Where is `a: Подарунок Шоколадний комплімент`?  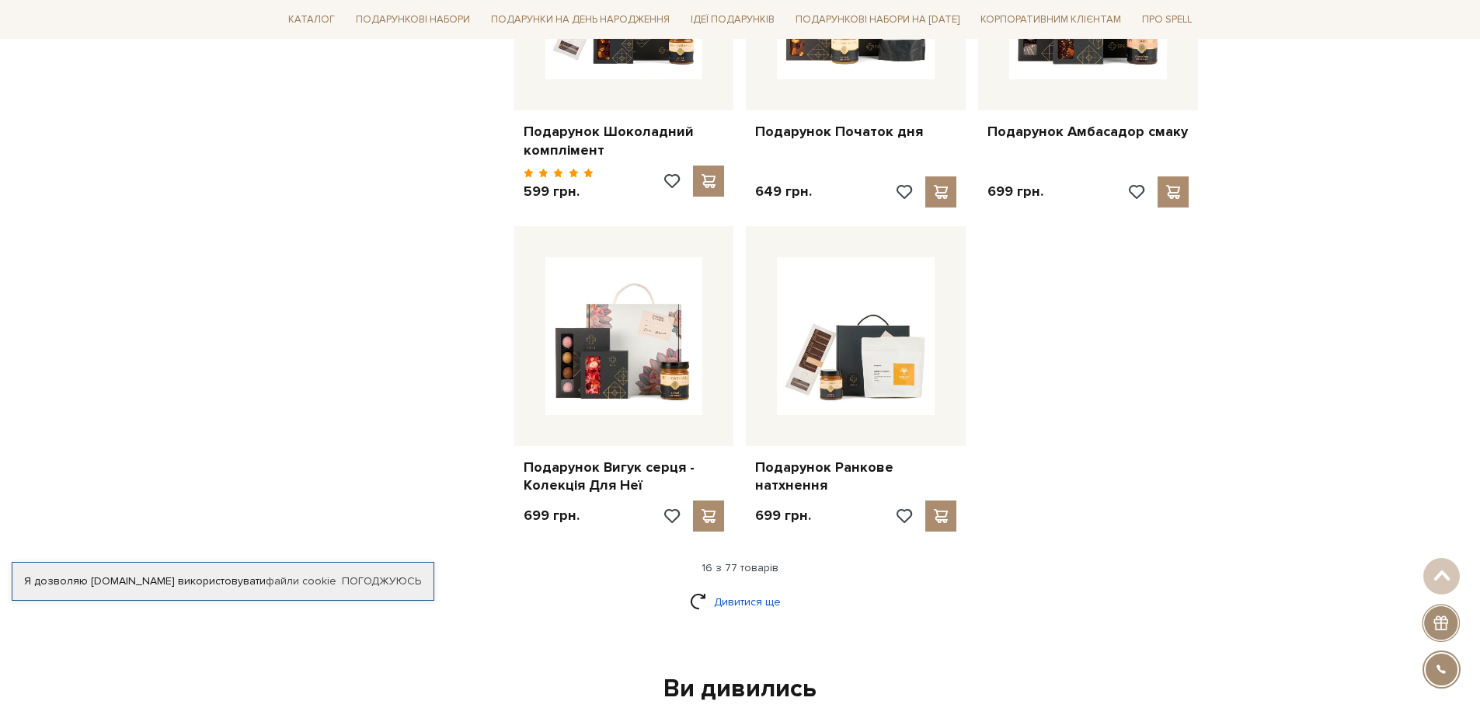
a: Подарунок Шоколадний комплімент is located at coordinates (624, 141).